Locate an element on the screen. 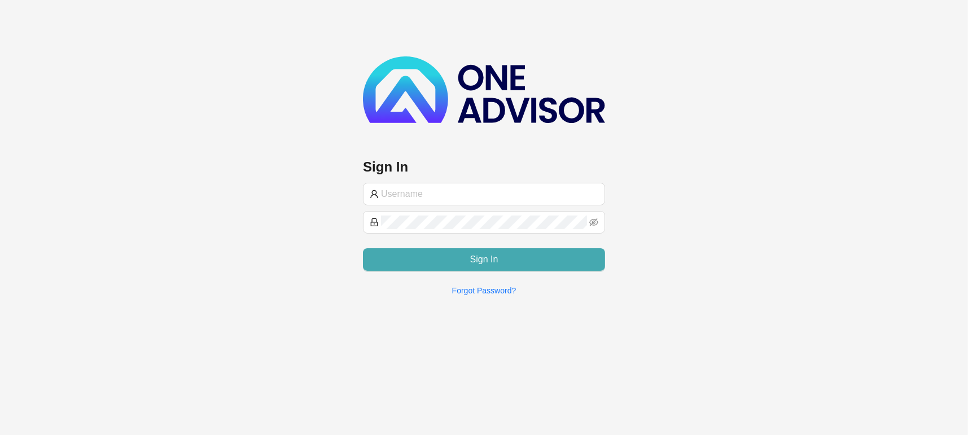  span: user is located at coordinates (374, 194).